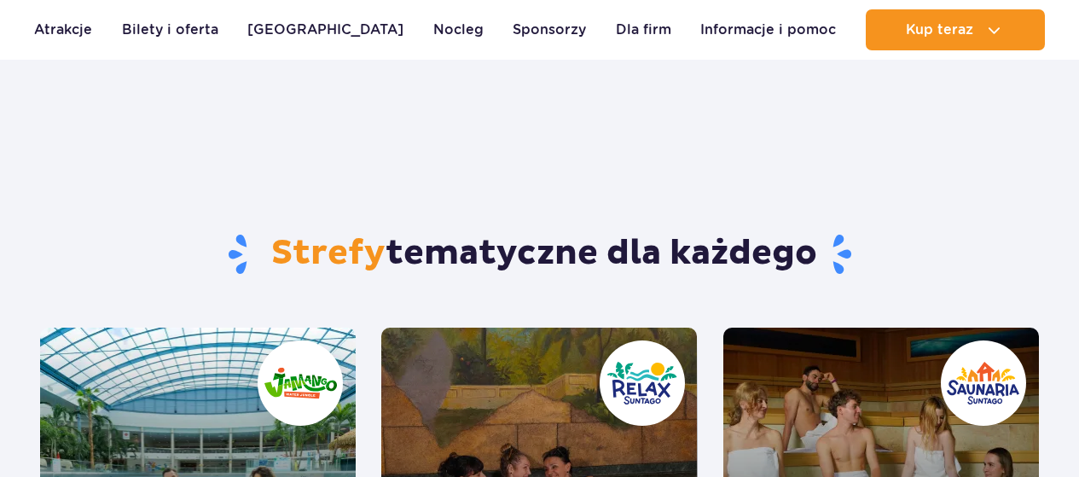 The width and height of the screenshot is (1079, 477). Describe the element at coordinates (539, 254) in the screenshot. I see `h1: tematyczne dla każdego` at that location.